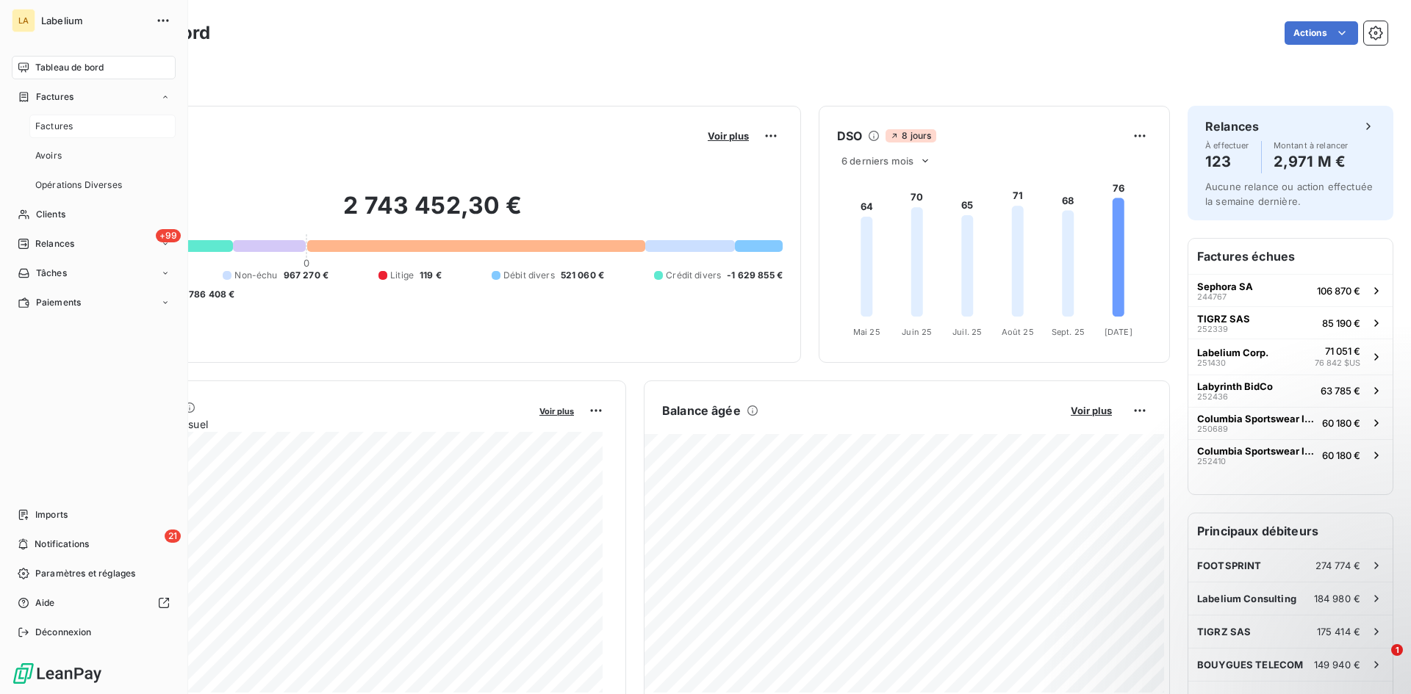 The height and width of the screenshot is (694, 1411). Describe the element at coordinates (1397, 650) in the screenshot. I see `span: 1` at that location.